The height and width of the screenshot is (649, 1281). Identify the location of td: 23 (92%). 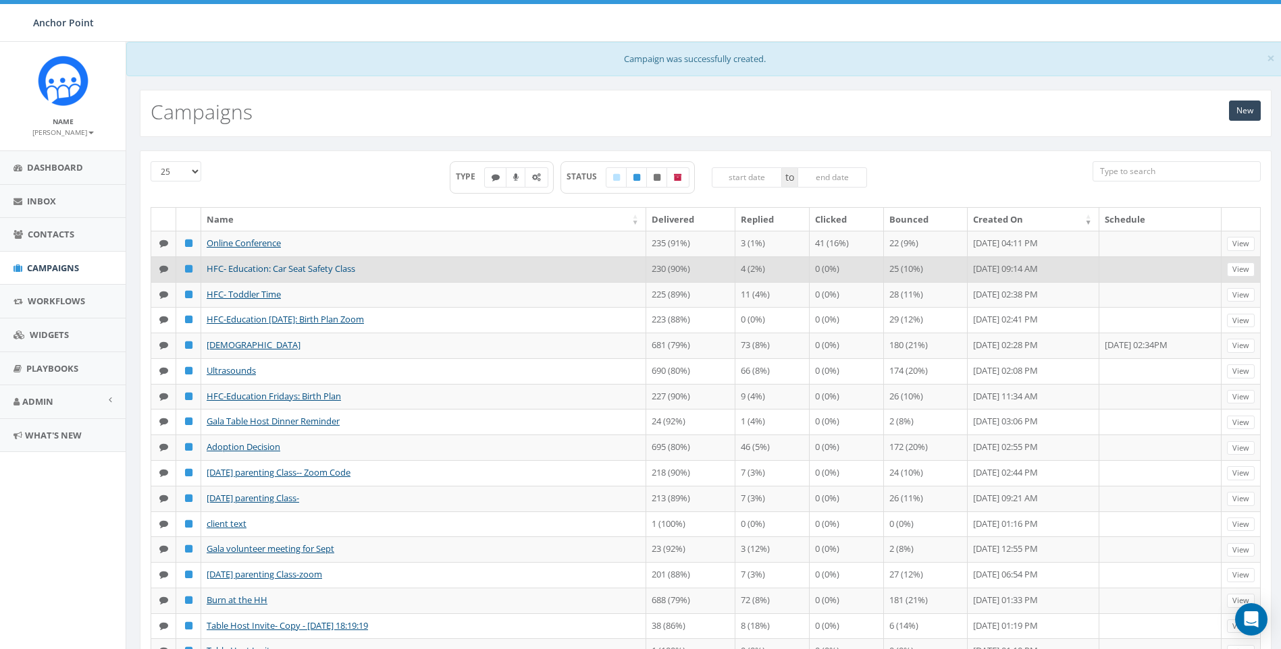
(691, 550).